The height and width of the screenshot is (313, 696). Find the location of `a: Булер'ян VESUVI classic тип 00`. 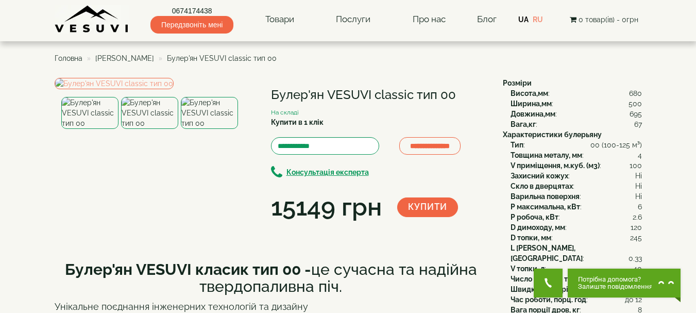

a: Булер'ян VESUVI classic тип 00 is located at coordinates (114, 83).